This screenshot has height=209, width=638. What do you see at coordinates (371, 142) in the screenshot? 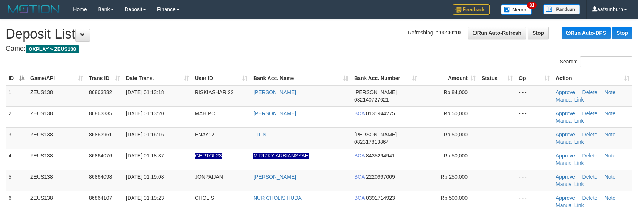
I see `span: Copy 082317813864 to clipboard` at bounding box center [371, 142].